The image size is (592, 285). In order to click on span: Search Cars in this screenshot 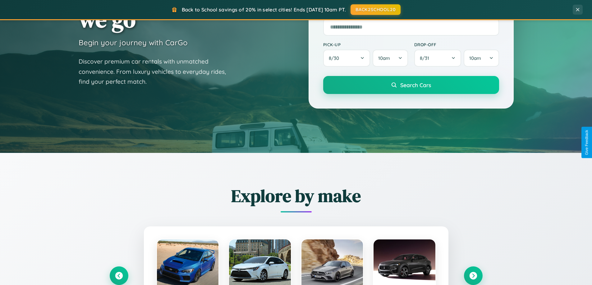, I will do `click(415, 85)`.